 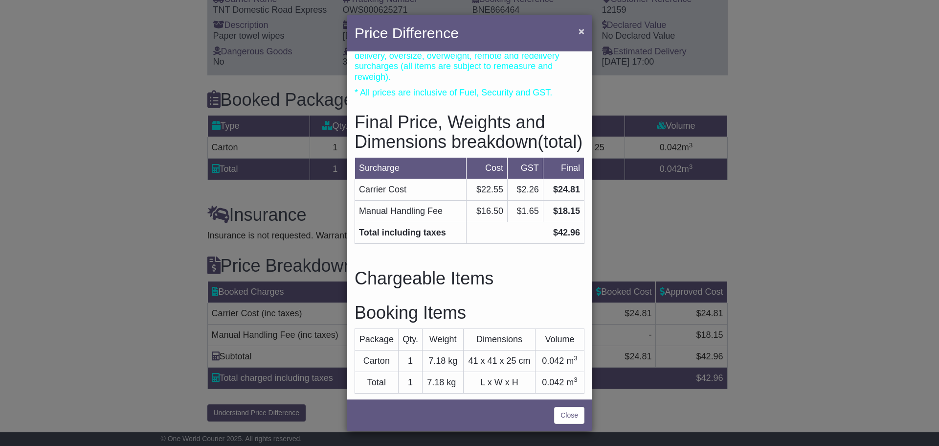 I want to click on td: Total, so click(x=377, y=382).